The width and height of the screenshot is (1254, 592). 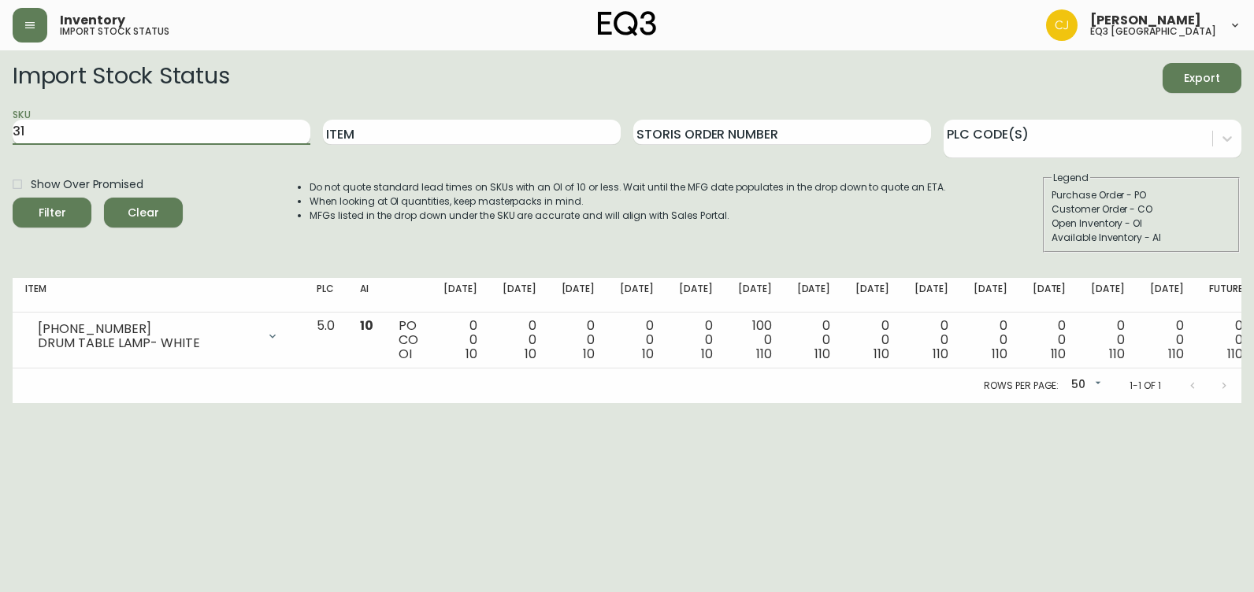 I want to click on div: Purchase Order - PO, so click(x=1141, y=195).